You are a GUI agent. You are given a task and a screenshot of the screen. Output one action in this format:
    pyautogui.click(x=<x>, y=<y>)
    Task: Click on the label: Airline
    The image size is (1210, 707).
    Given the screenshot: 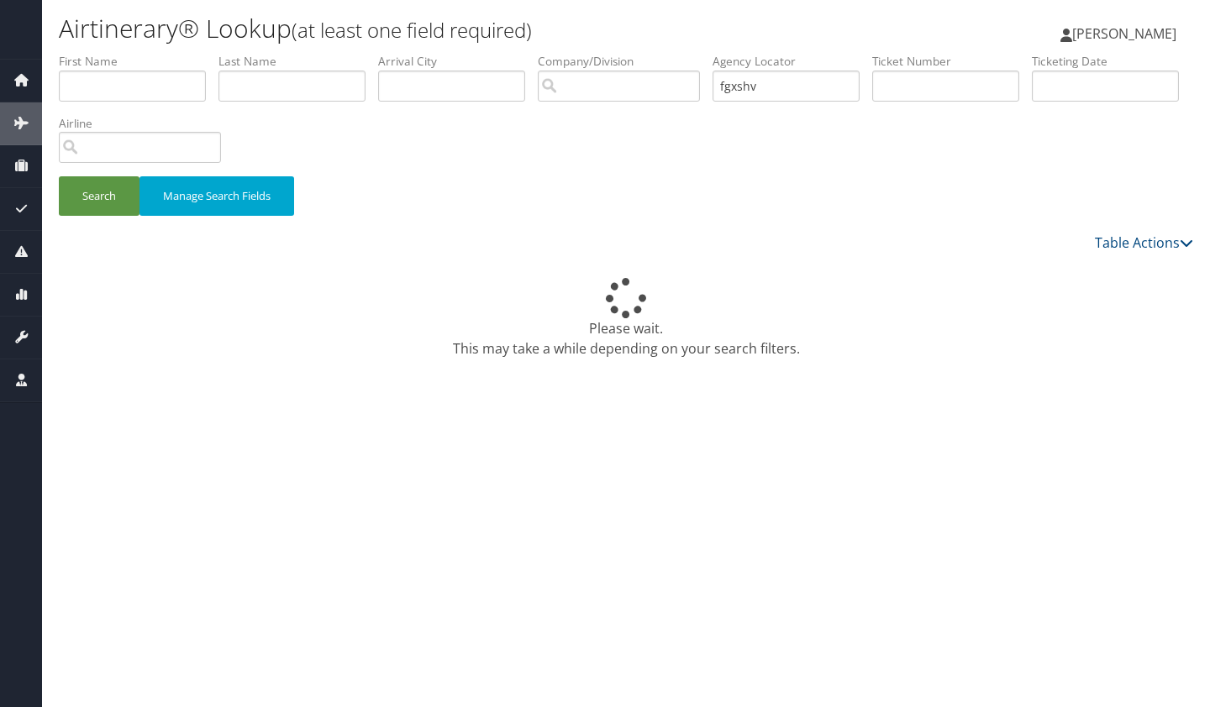 What is the action you would take?
    pyautogui.click(x=146, y=123)
    